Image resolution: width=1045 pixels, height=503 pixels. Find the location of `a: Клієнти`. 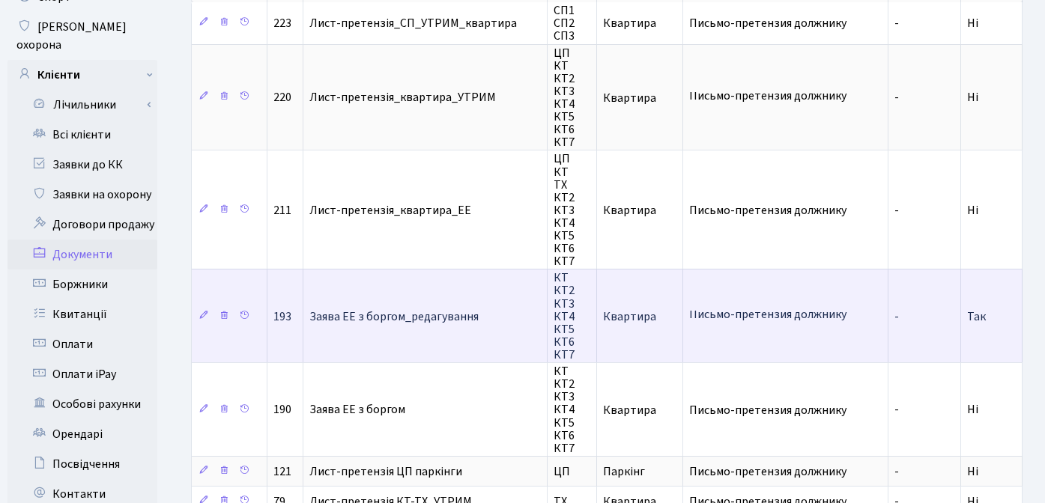

a: Клієнти is located at coordinates (82, 75).